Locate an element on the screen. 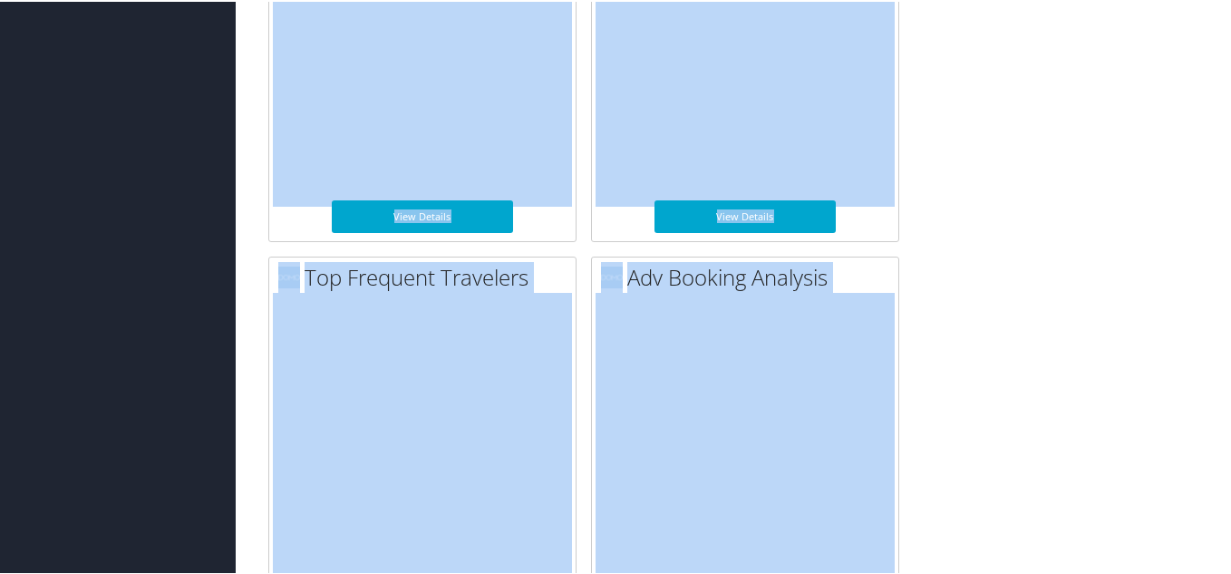  h2: Adv Booking Analysis is located at coordinates (750, 276).